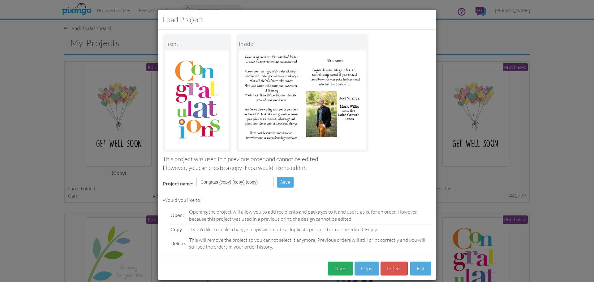 This screenshot has height=282, width=594. Describe the element at coordinates (297, 19) in the screenshot. I see `h3: Load Project` at that location.